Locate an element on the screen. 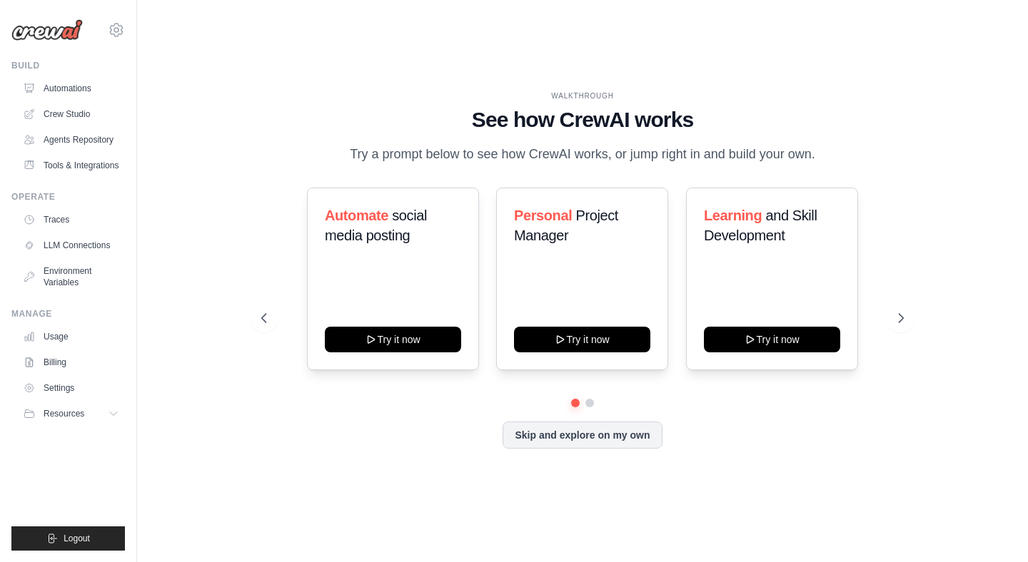 Image resolution: width=1028 pixels, height=562 pixels. div: Manage is located at coordinates (68, 314).